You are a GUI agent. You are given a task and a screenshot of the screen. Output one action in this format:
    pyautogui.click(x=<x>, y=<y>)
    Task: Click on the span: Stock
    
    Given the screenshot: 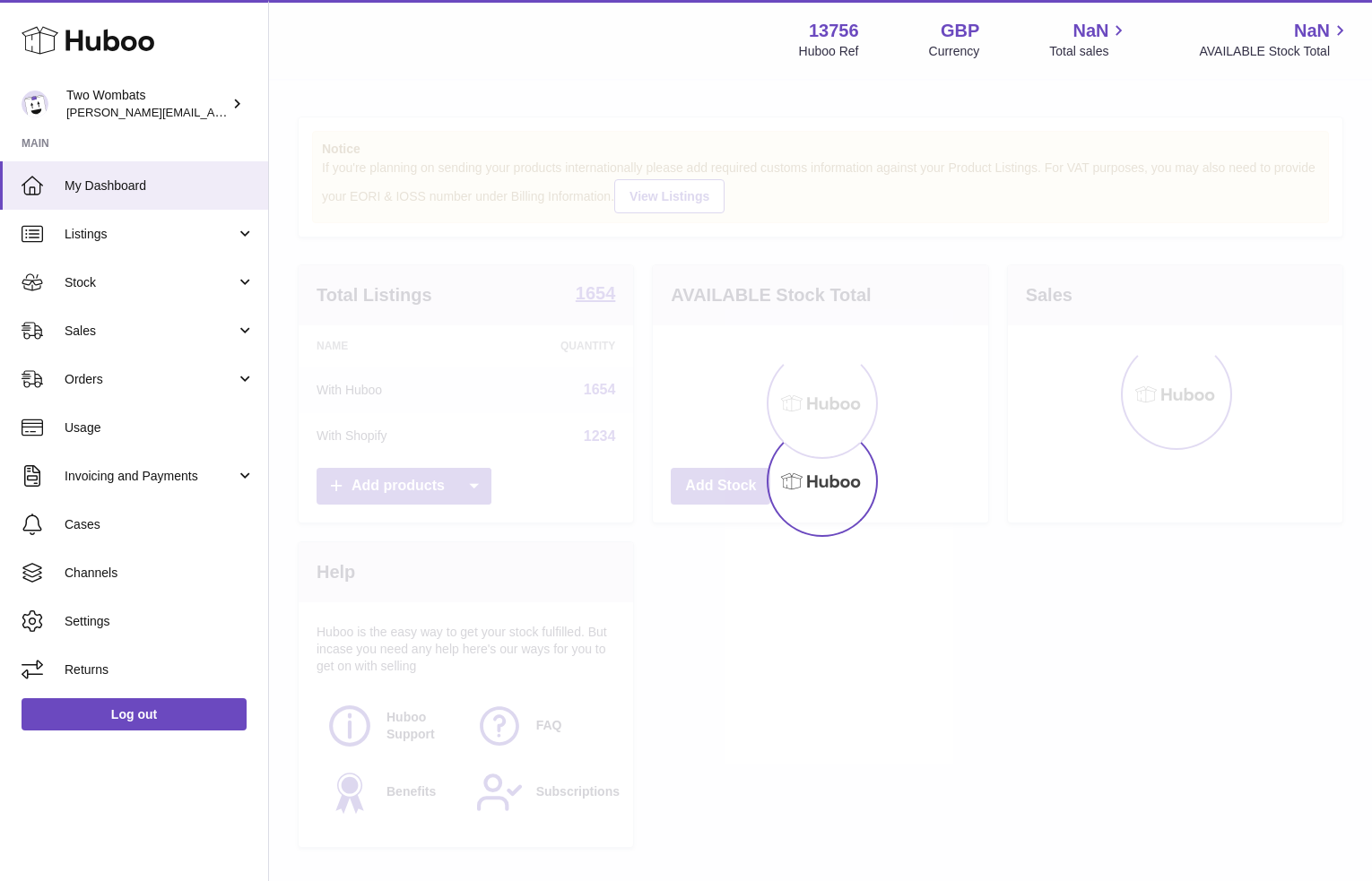 What is the action you would take?
    pyautogui.click(x=150, y=282)
    